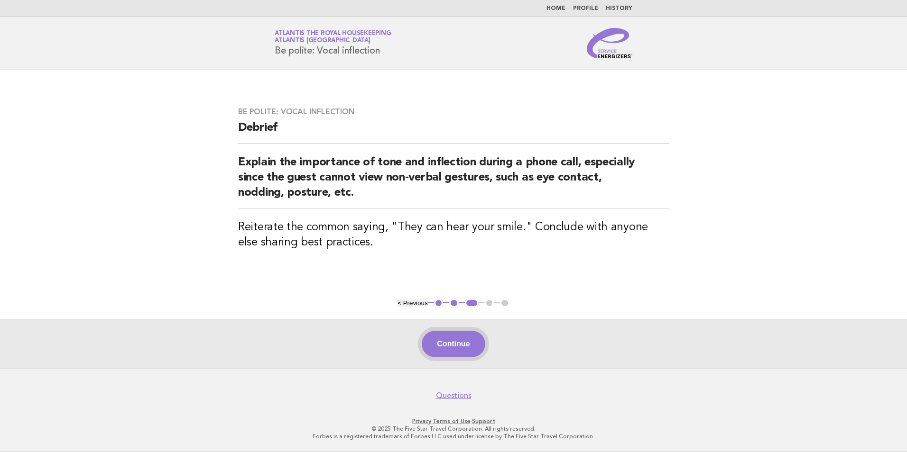 This screenshot has width=907, height=452. What do you see at coordinates (619, 9) in the screenshot?
I see `a: History` at bounding box center [619, 9].